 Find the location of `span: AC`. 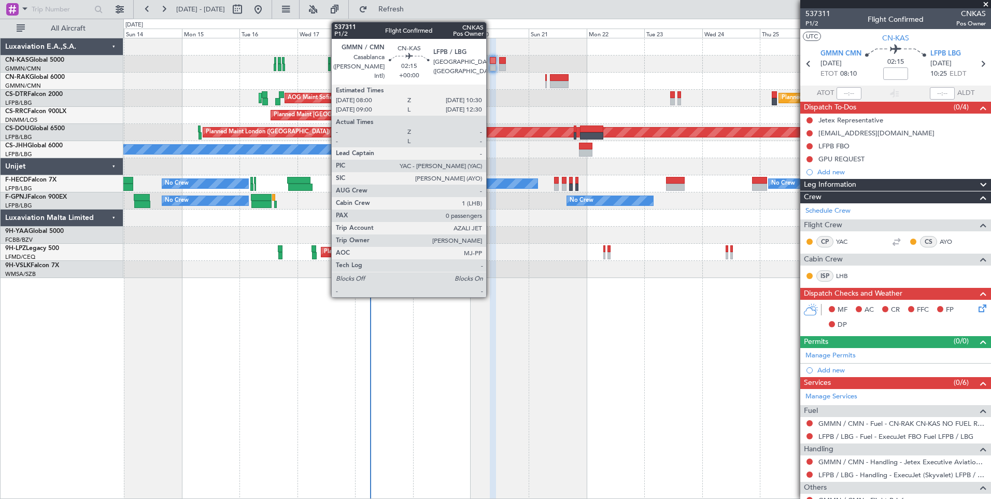

span: AC is located at coordinates (869, 310).